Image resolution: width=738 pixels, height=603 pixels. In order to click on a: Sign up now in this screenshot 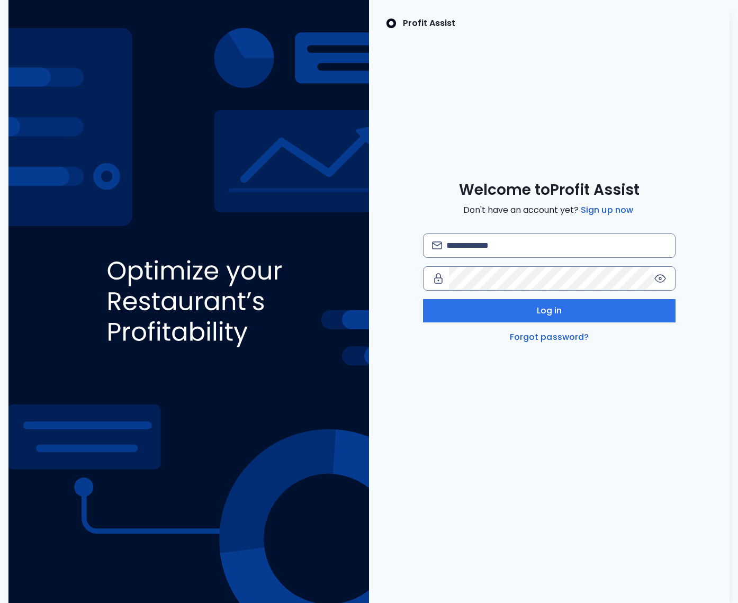, I will do `click(607, 210)`.